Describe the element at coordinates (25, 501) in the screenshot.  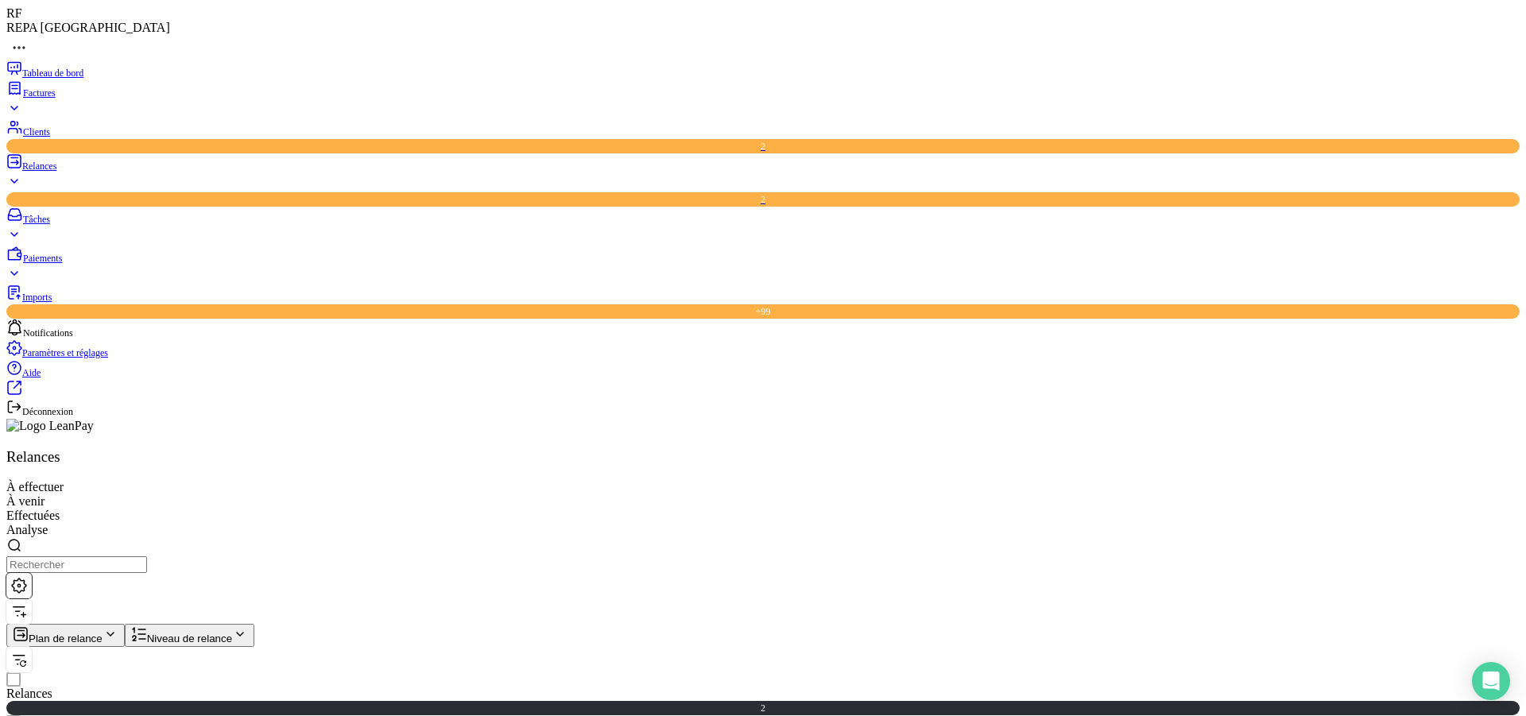
I see `span: À venir` at that location.